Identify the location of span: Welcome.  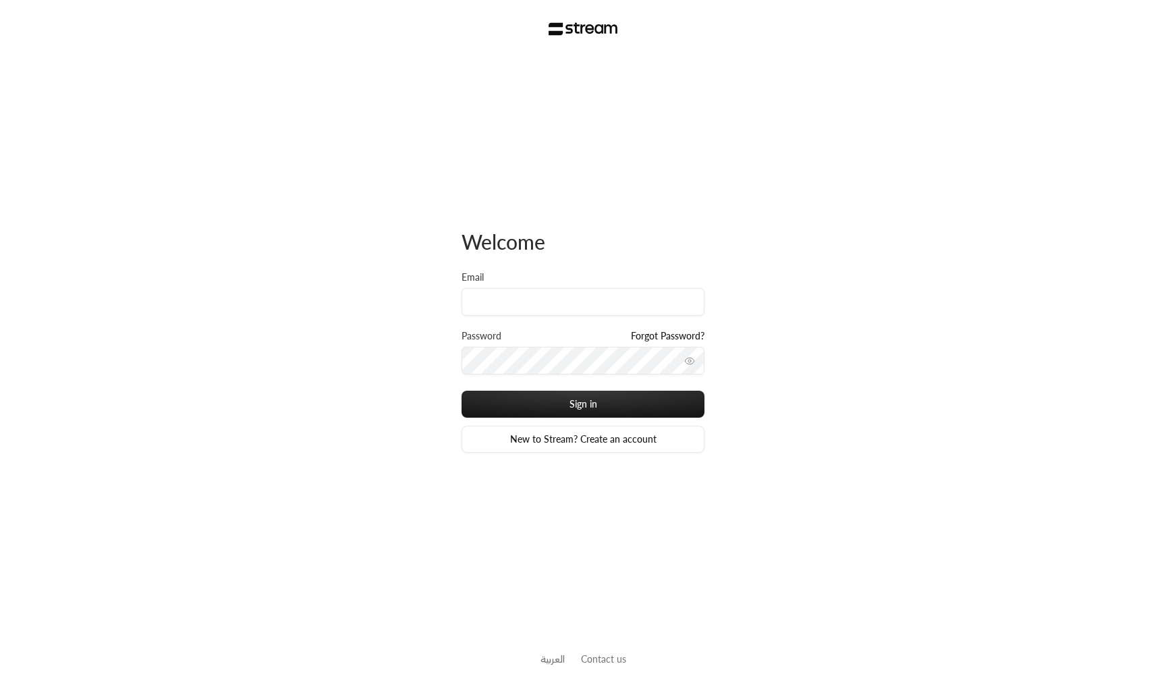
(503, 241).